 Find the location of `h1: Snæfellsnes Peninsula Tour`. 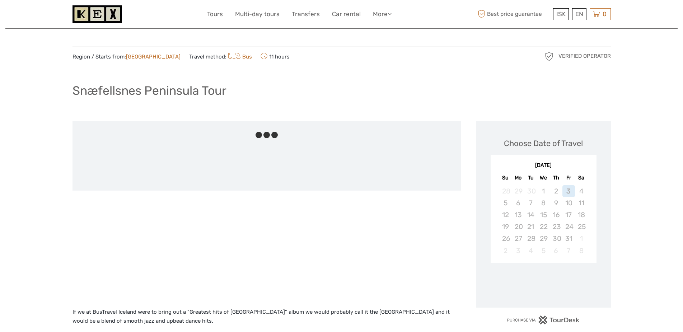

h1: Snæfellsnes Peninsula Tour is located at coordinates (149, 90).